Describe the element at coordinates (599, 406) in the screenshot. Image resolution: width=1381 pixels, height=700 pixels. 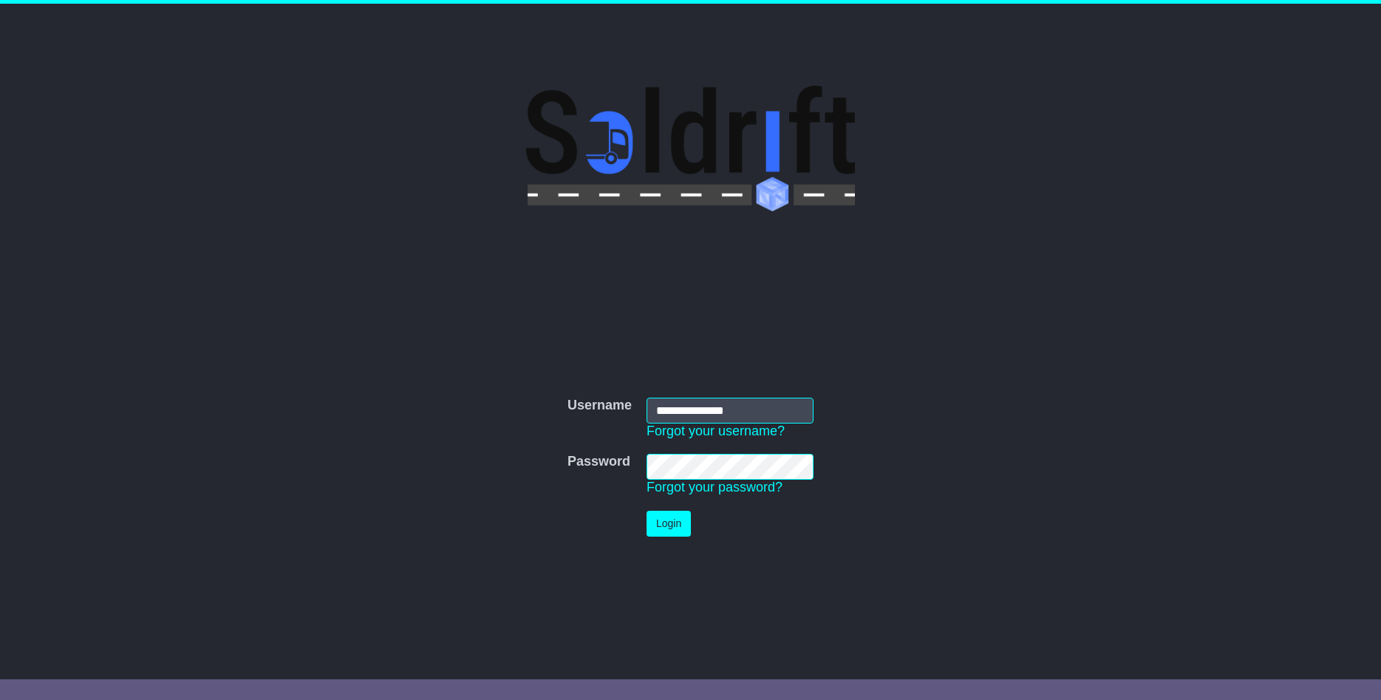
I see `label: Username` at that location.